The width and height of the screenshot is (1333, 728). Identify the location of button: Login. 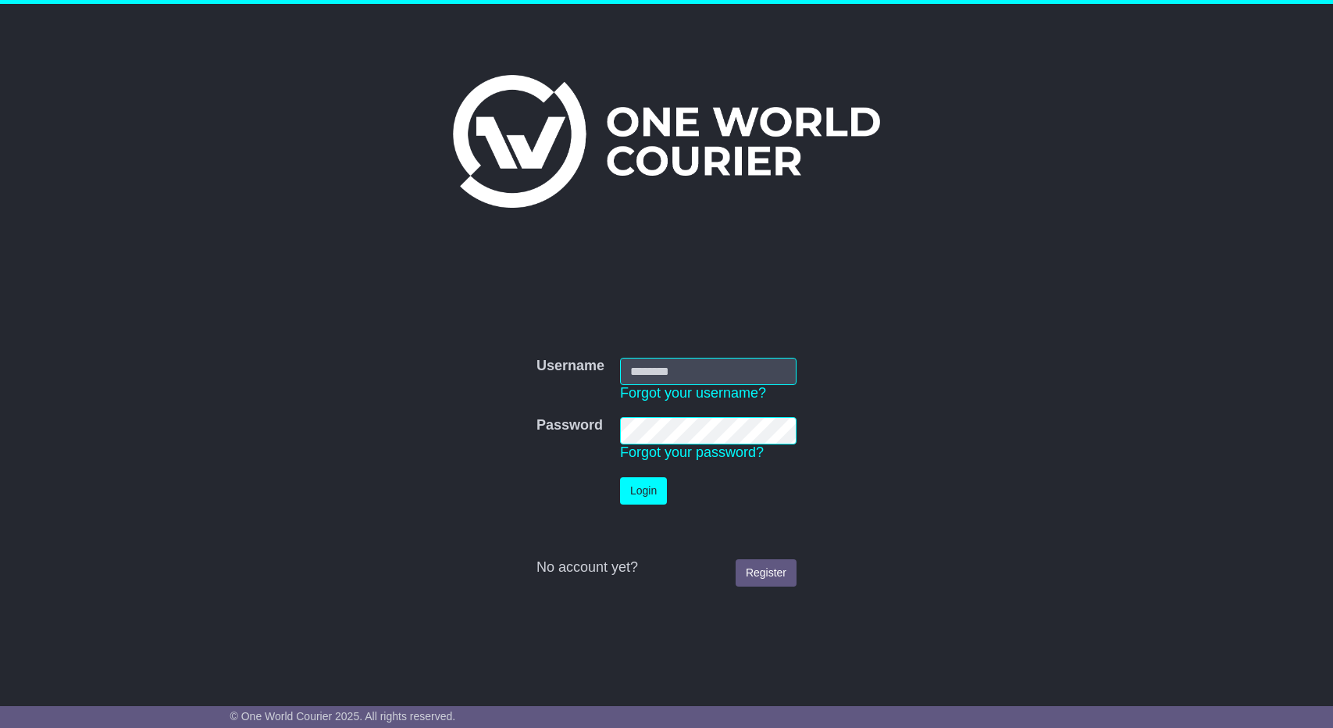
(644, 490).